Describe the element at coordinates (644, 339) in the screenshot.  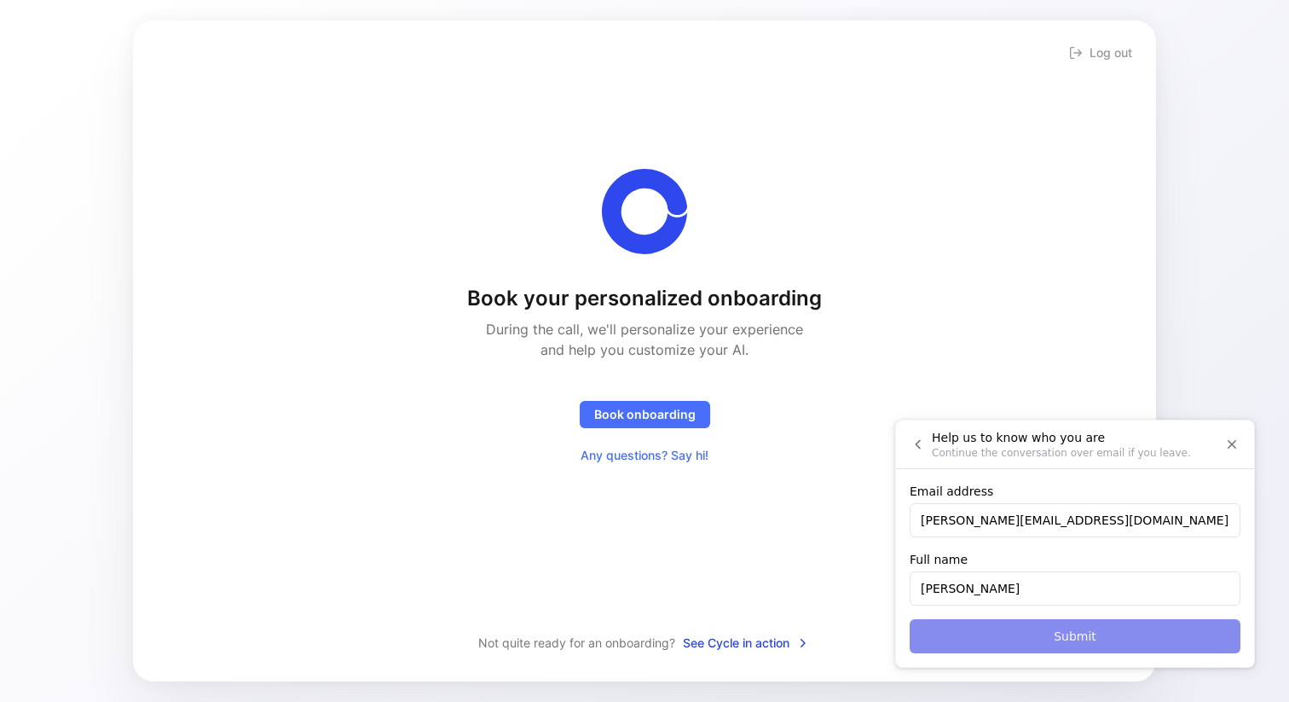
I see `h2: During the call, we'll personalize your experience and help you customize your AI.` at that location.